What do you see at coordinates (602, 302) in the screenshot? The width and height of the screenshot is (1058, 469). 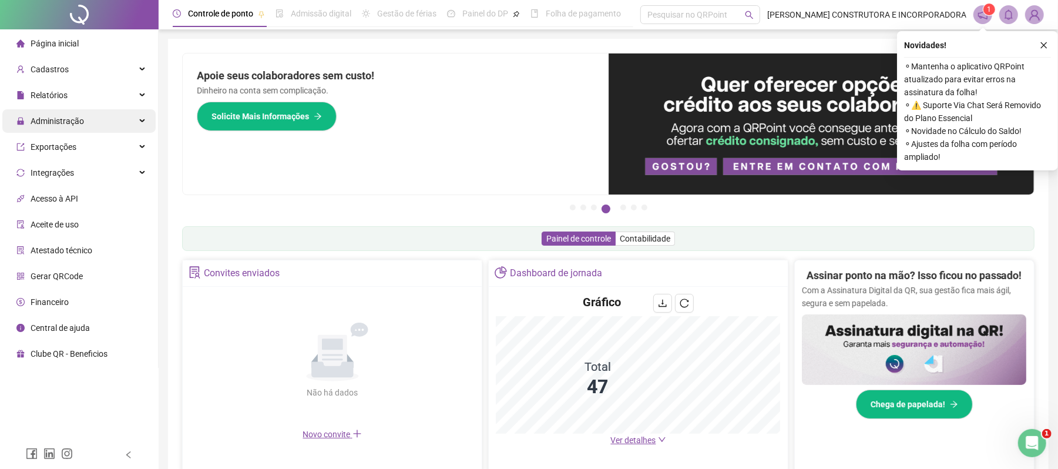 I see `h4: Gráfico` at bounding box center [602, 302].